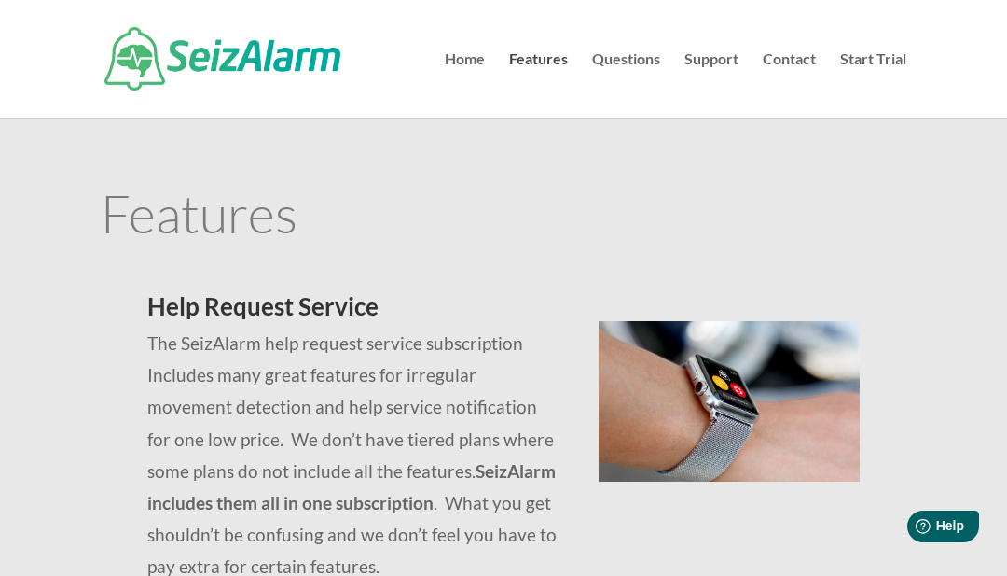  I want to click on a: Features, so click(538, 85).